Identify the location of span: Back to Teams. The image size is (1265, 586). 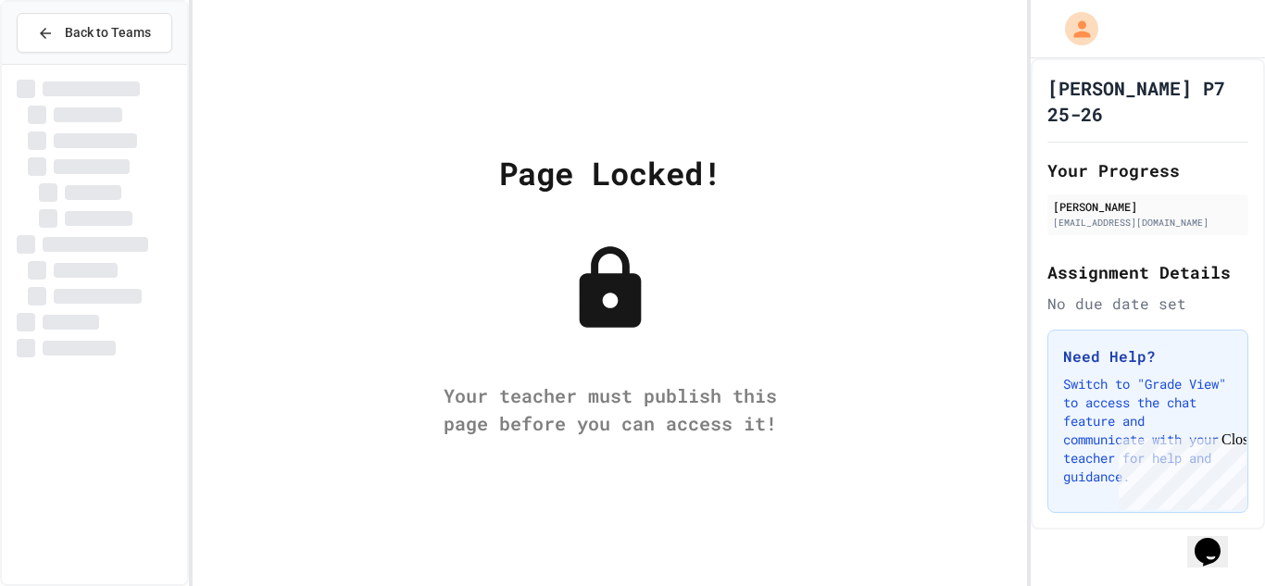
(107, 32).